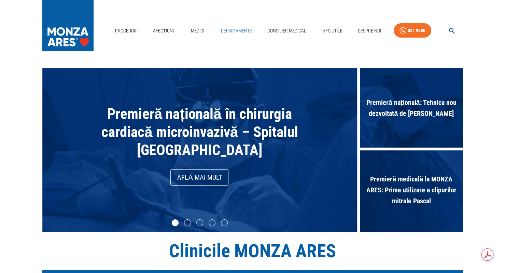 This screenshot has width=505, height=273. What do you see at coordinates (200, 222) in the screenshot?
I see `li: slide item 3` at bounding box center [200, 222].